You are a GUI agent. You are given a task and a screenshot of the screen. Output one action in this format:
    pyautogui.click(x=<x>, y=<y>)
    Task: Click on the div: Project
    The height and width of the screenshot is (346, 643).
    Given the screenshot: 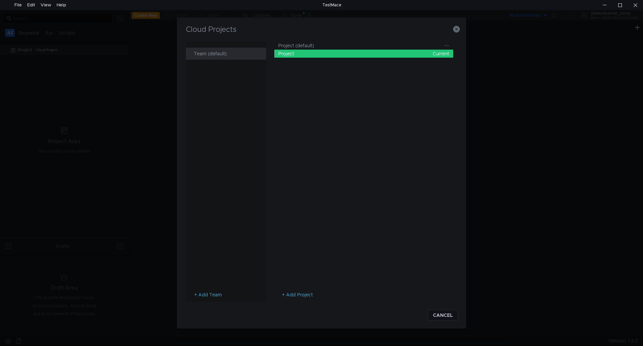 What is the action you would take?
    pyautogui.click(x=364, y=54)
    